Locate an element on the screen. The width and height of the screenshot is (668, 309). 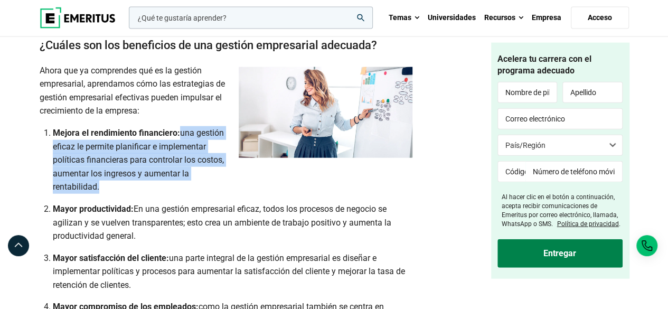
font: Recursos is located at coordinates (500, 17).